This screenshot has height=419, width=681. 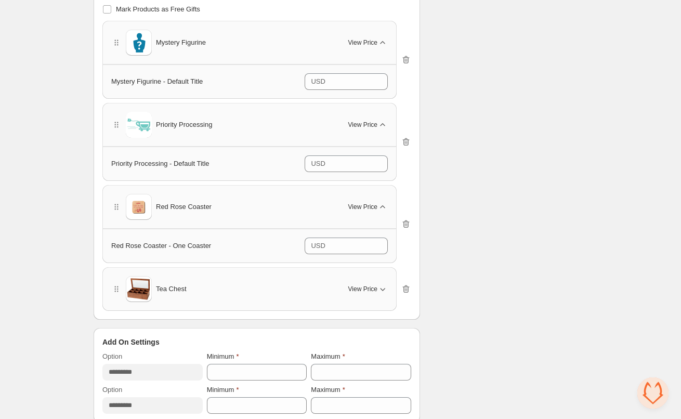 What do you see at coordinates (157, 81) in the screenshot?
I see `span: Mystery Figurine - Default Title` at bounding box center [157, 81].